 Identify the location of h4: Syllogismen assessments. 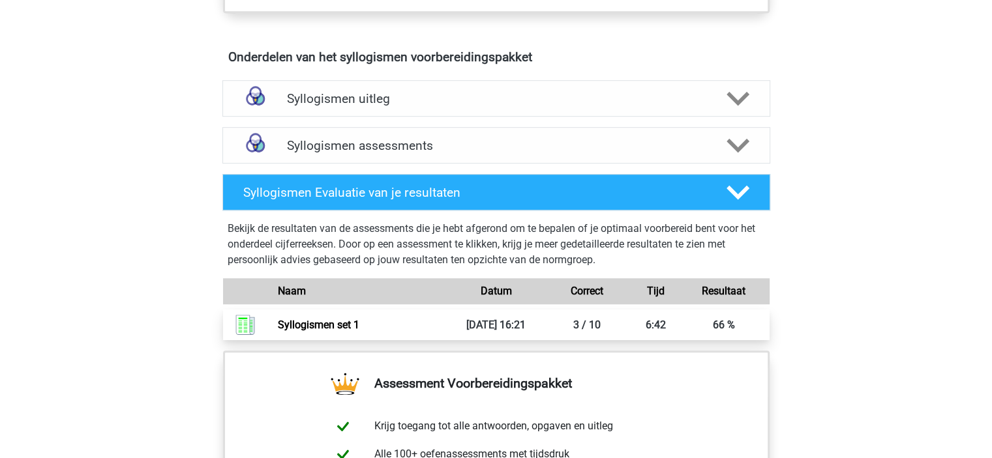
(496, 145).